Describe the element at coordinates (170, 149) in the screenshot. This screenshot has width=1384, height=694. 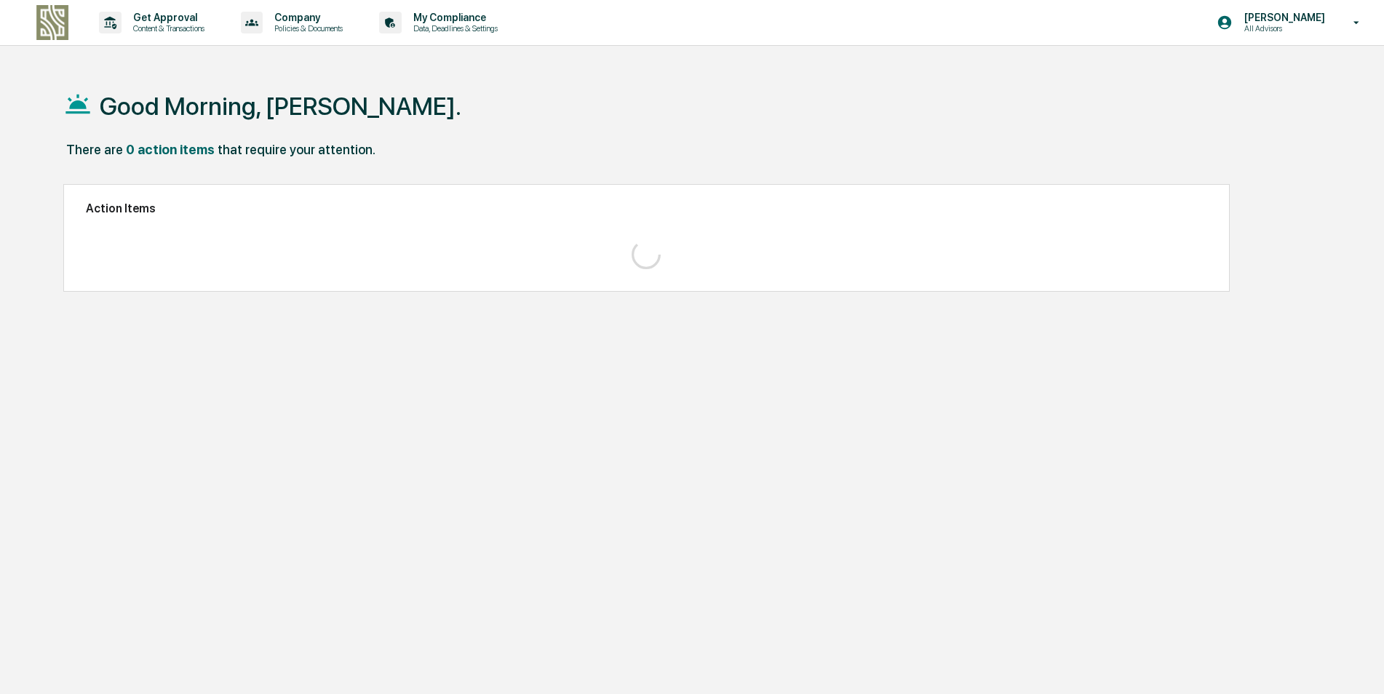
I see `div: 0 action items` at that location.